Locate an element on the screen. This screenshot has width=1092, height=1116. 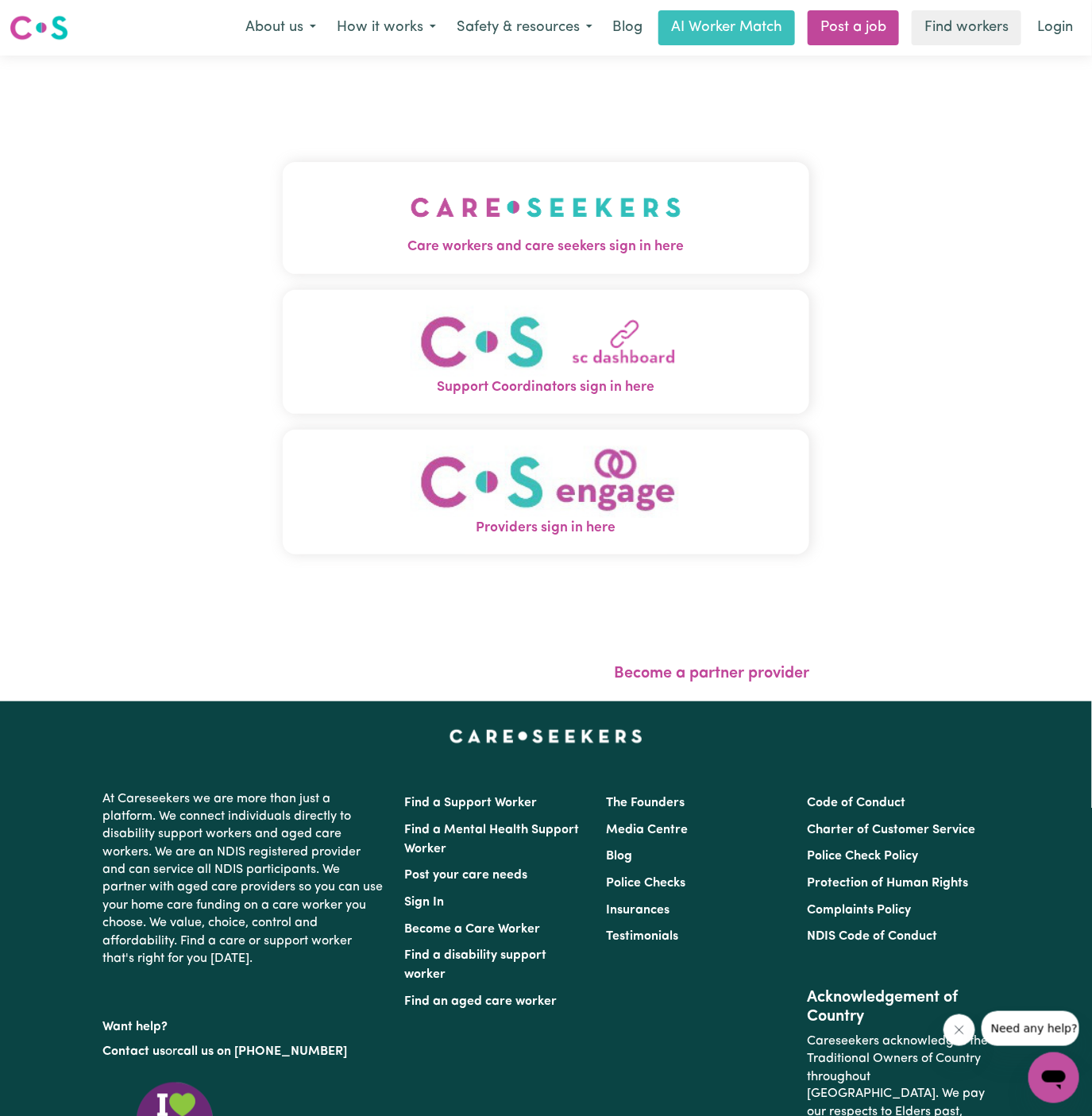
p: Want help? is located at coordinates (244, 1024).